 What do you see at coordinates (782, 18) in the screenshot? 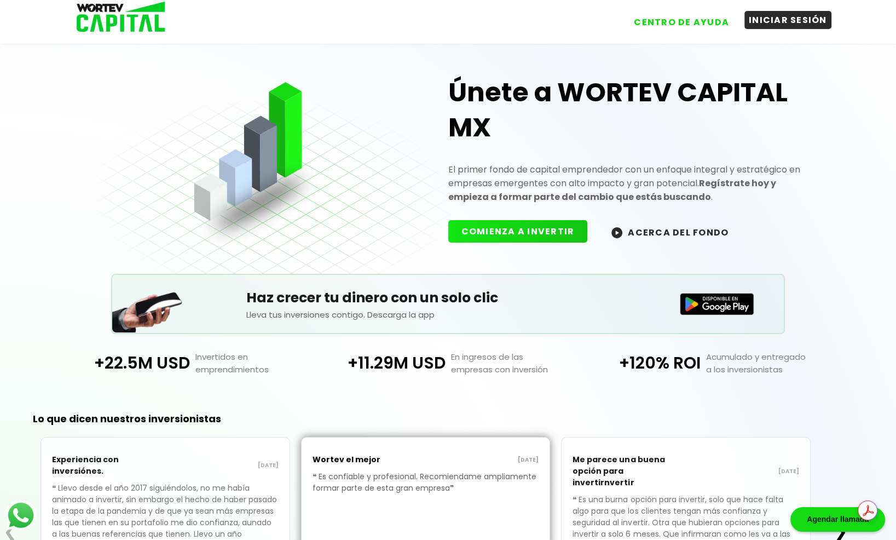
I see `a: INICIAR SESIÓN` at bounding box center [782, 18].